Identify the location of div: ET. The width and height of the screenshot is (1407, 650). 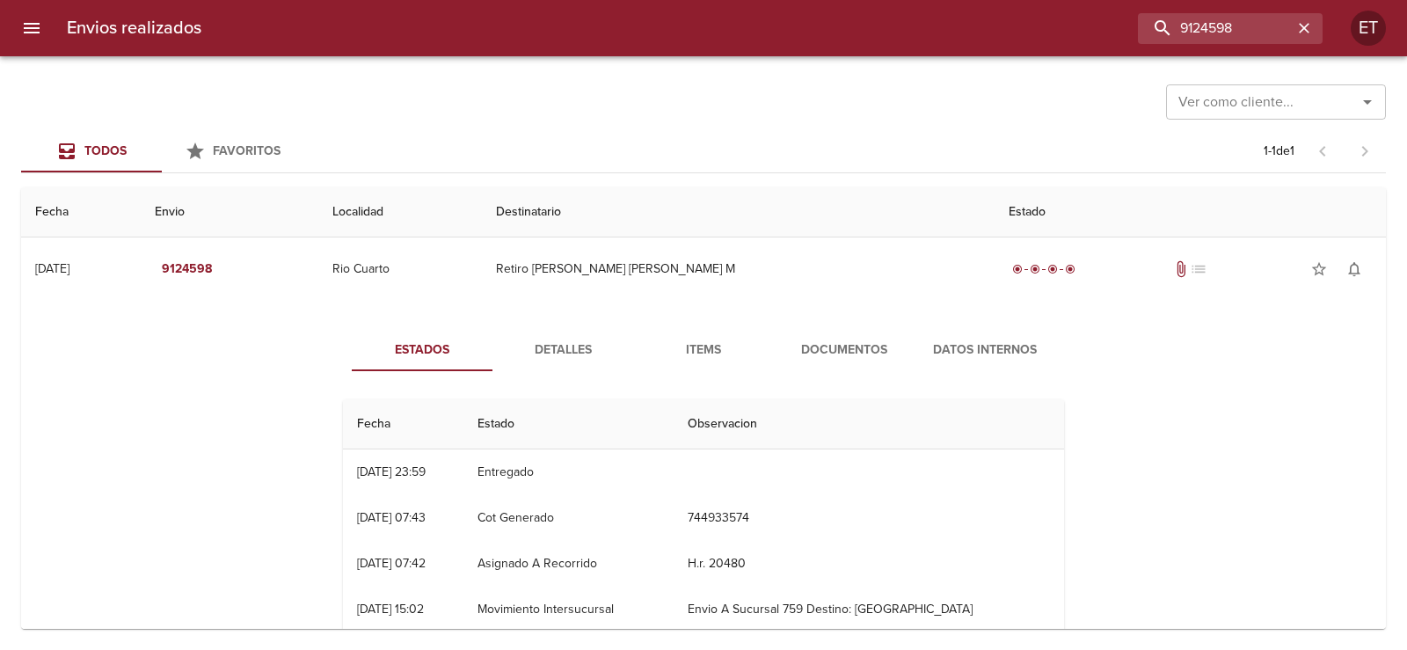
(1369, 28).